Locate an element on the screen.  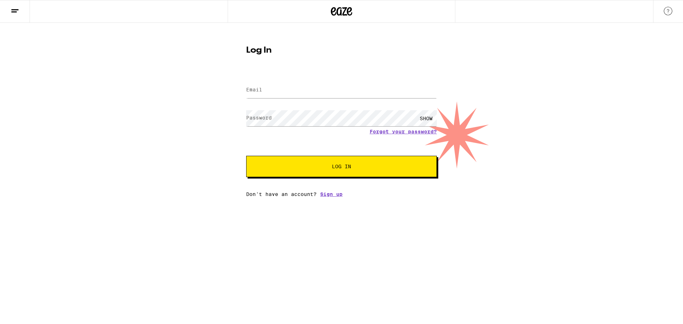
span: Log In is located at coordinates (342, 167).